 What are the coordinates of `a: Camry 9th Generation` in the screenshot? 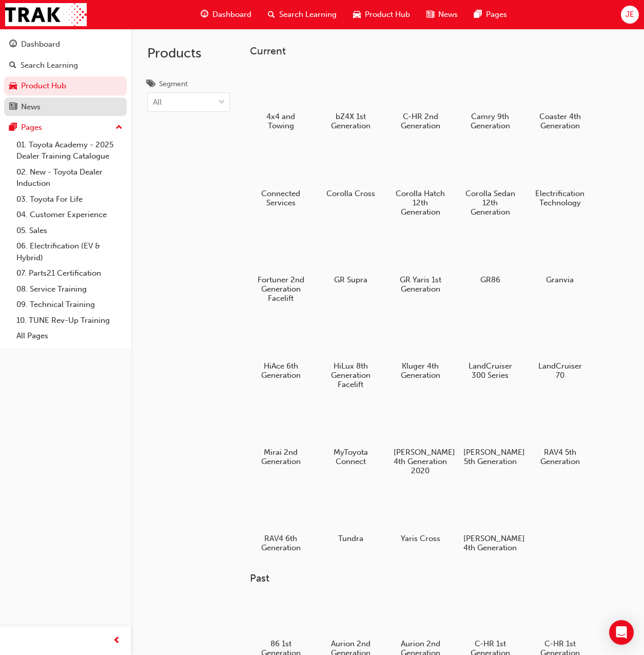 It's located at (490, 100).